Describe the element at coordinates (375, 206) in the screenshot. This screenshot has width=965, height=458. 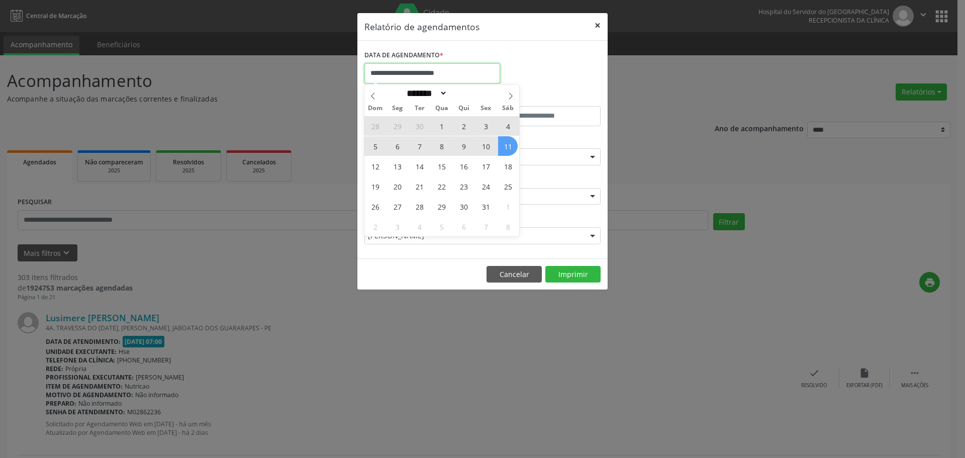
I see `span: Outubro 26, 2025` at that location.